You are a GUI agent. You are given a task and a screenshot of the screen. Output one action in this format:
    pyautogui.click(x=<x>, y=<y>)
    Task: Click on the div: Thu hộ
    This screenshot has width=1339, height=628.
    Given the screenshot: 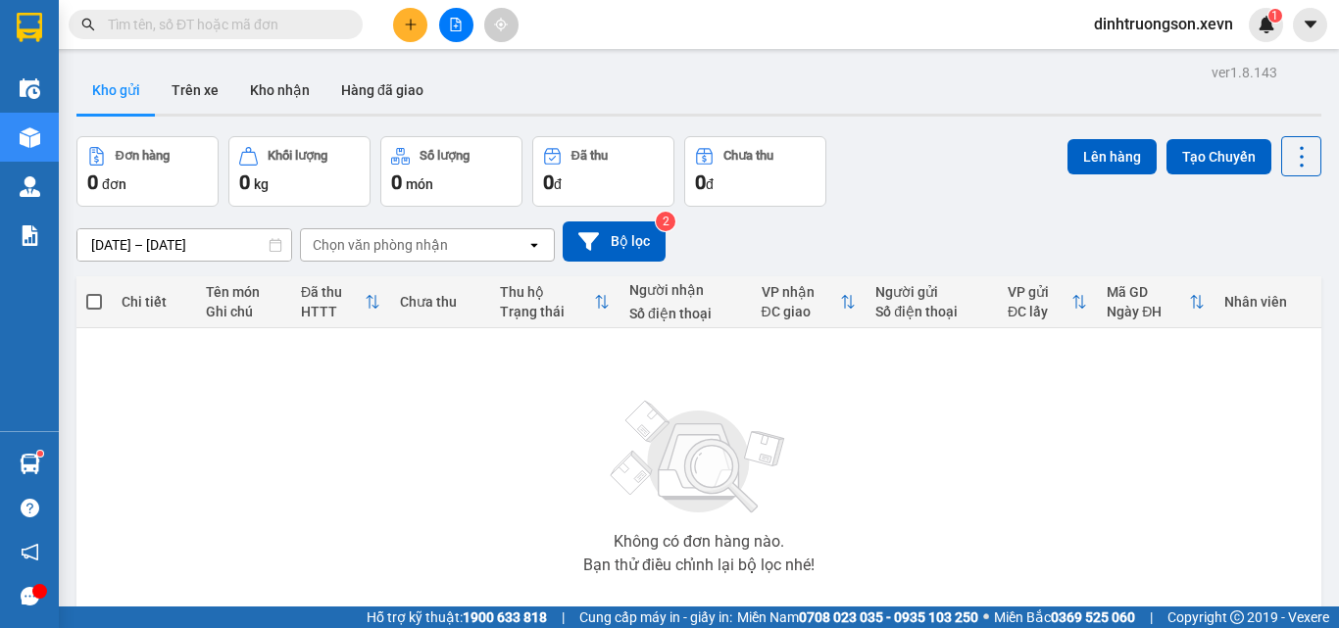 What is the action you would take?
    pyautogui.click(x=547, y=292)
    